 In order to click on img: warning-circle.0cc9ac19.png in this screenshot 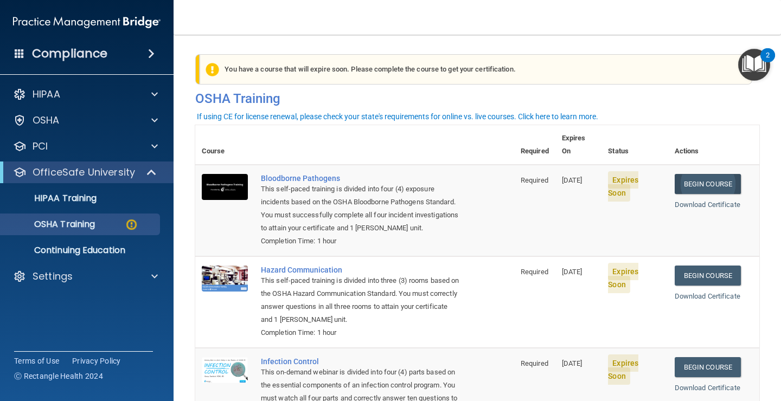, I will do `click(131, 225)`.